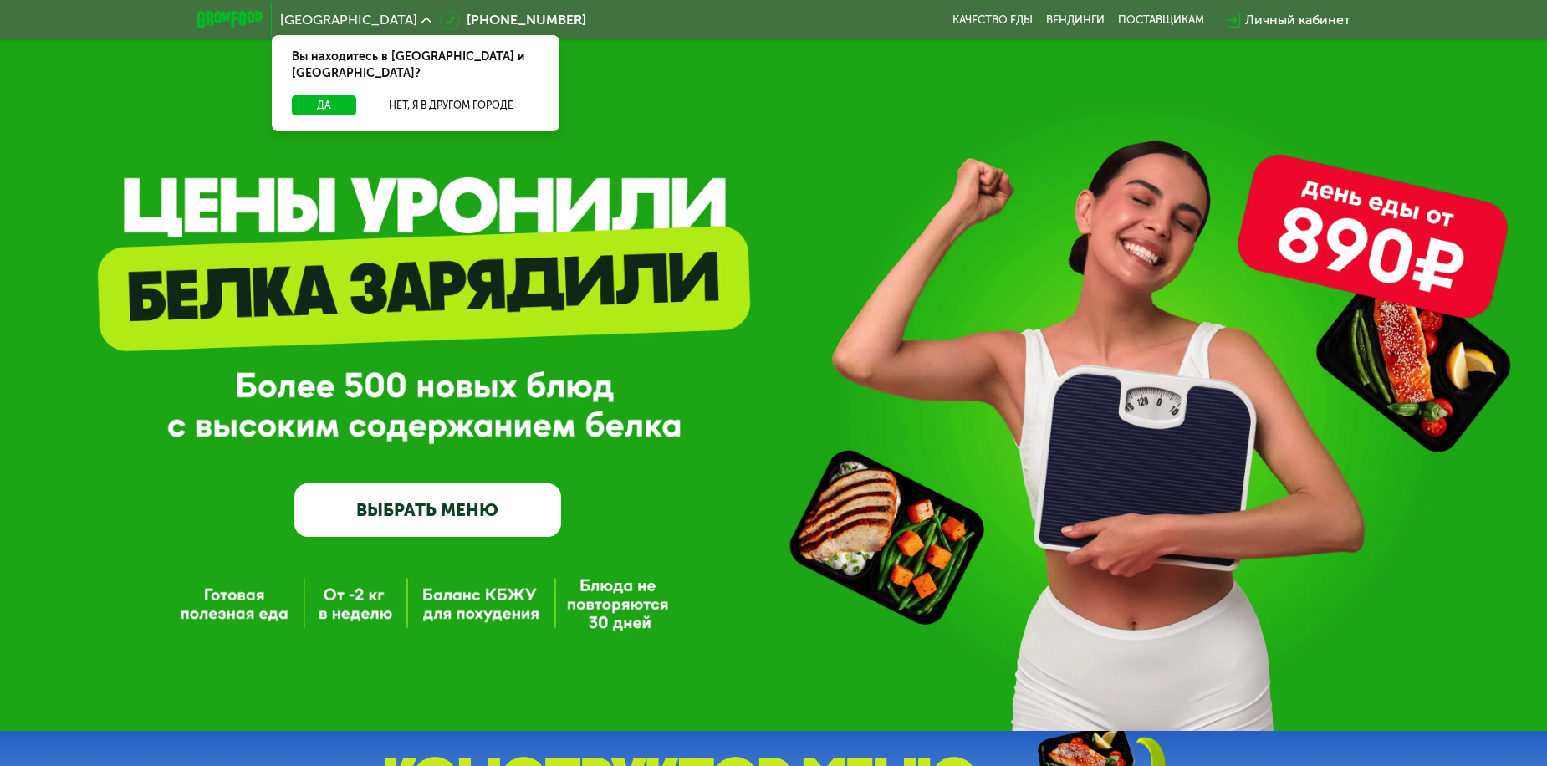 This screenshot has width=1547, height=766. Describe the element at coordinates (993, 20) in the screenshot. I see `a: Качество еды` at that location.